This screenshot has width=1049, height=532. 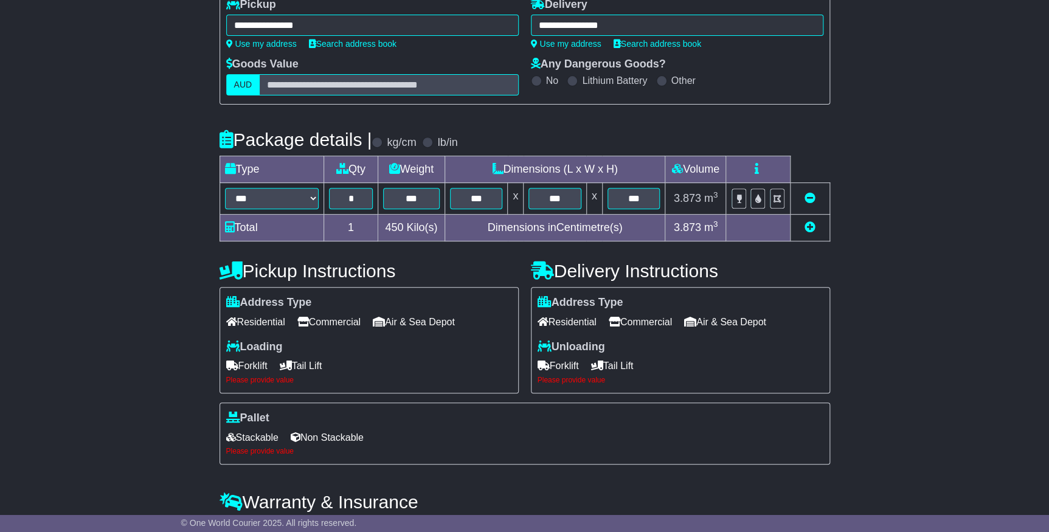 I want to click on label: kg/cm, so click(x=401, y=143).